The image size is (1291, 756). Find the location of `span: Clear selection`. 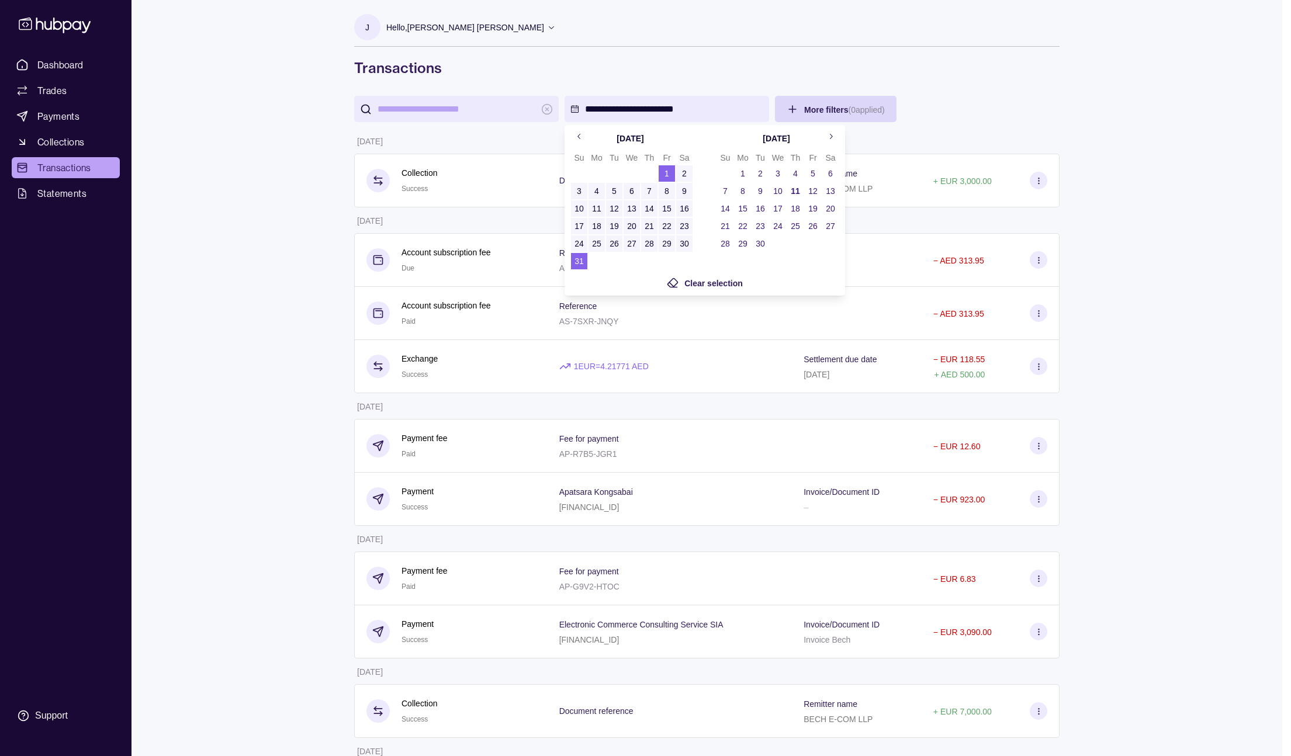

span: Clear selection is located at coordinates (714, 283).